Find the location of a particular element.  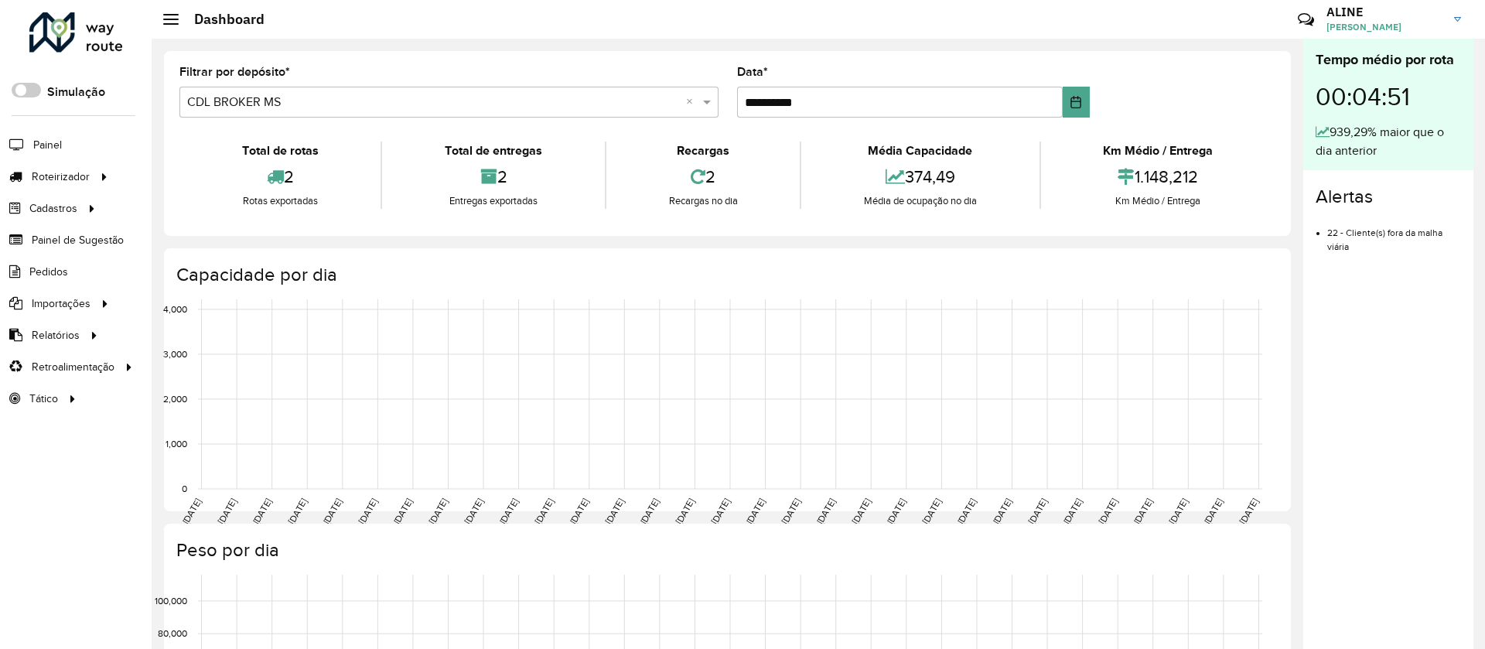

text: 0 is located at coordinates (184, 488).